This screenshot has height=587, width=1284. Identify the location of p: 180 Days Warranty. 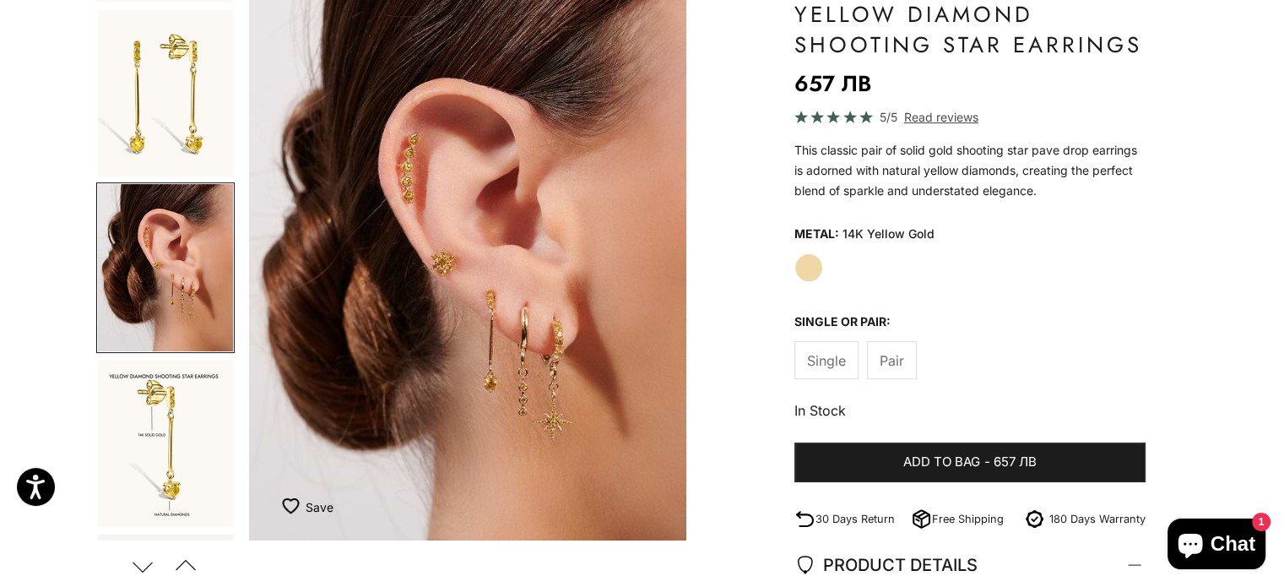
(1098, 518).